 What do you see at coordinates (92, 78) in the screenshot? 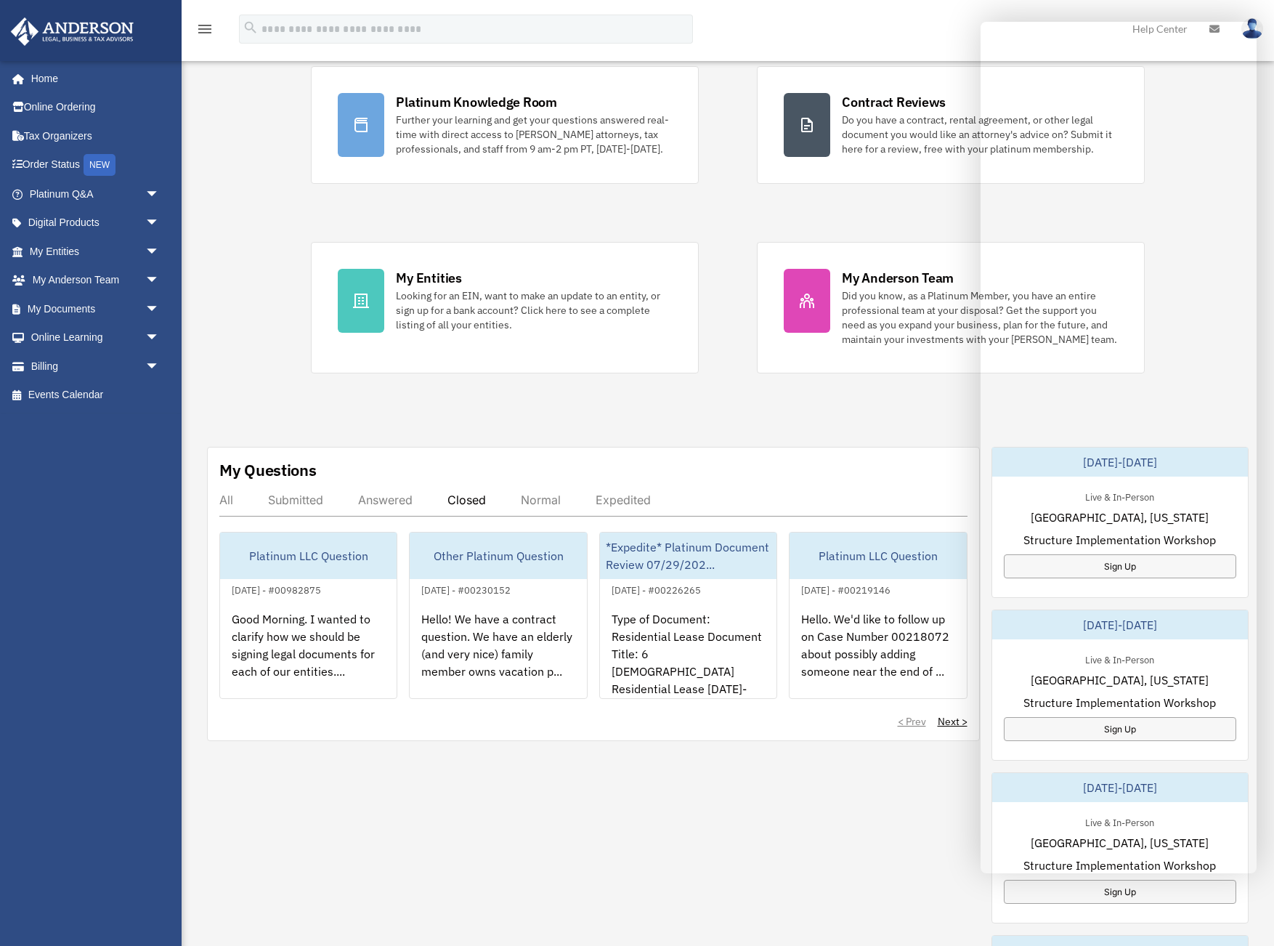
I see `a: Home` at bounding box center [92, 78].